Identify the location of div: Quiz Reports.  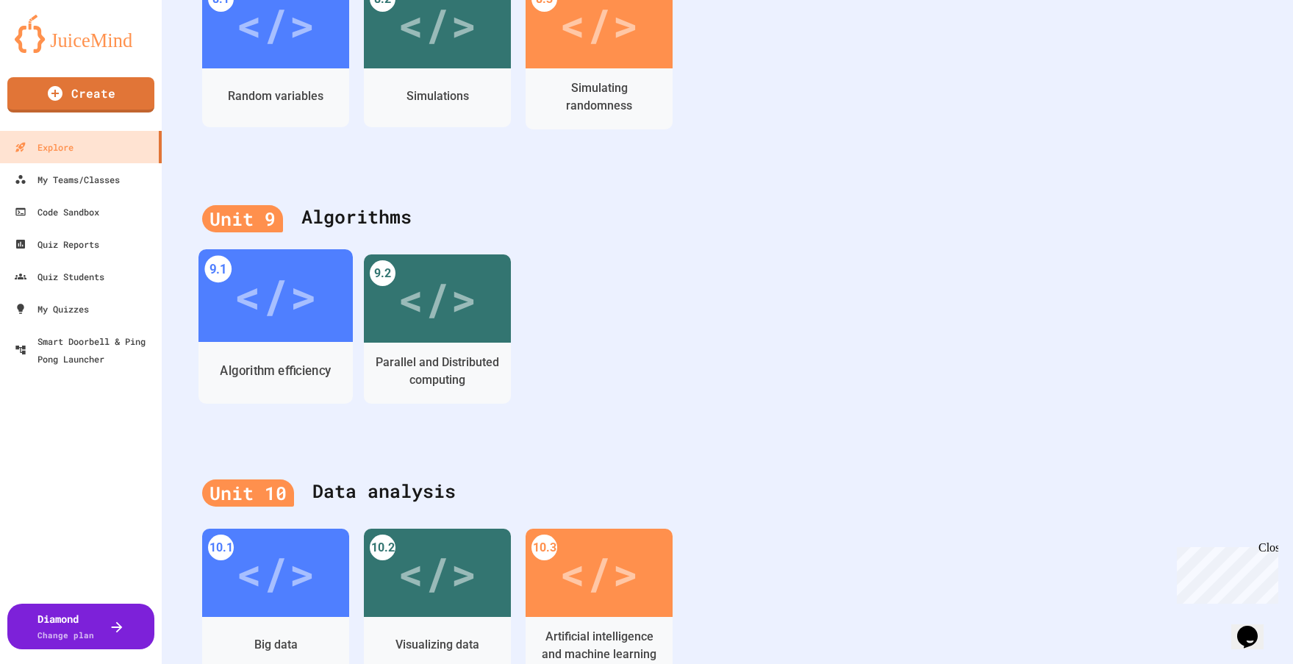
(57, 244).